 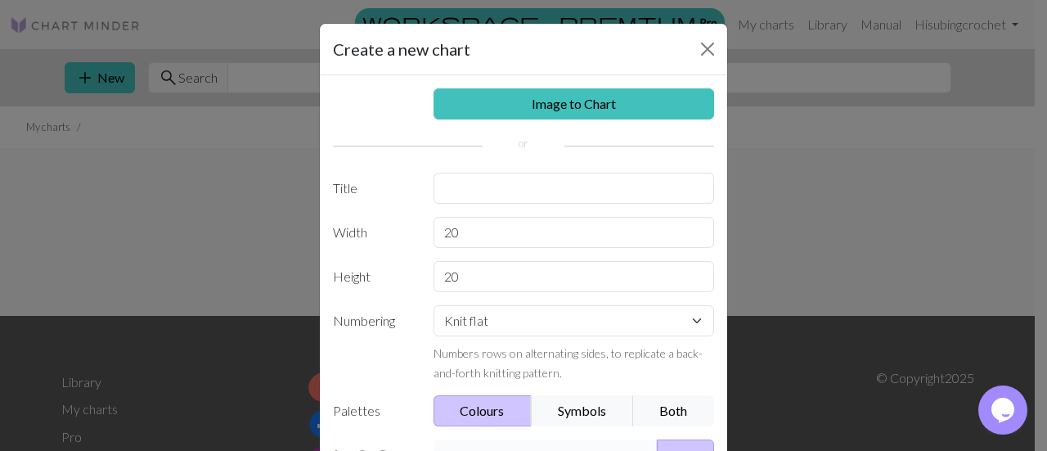 What do you see at coordinates (574, 104) in the screenshot?
I see `a: Image to Chart` at bounding box center [574, 104].